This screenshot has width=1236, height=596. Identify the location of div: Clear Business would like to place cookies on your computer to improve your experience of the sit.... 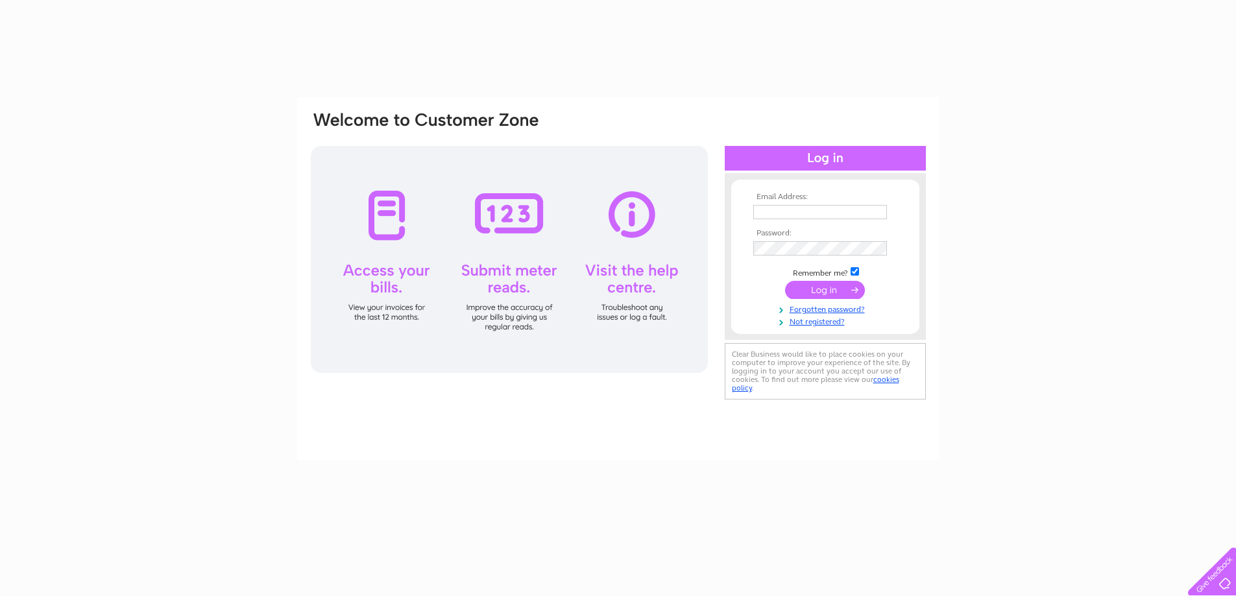
(825, 371).